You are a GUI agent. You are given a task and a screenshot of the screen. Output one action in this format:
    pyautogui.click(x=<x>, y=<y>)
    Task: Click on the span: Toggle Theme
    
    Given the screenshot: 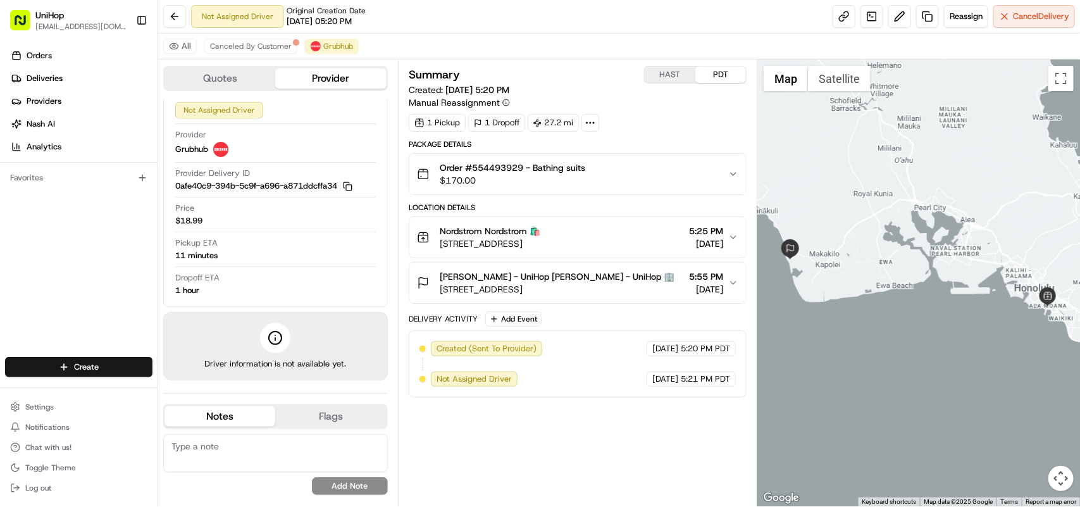 What is the action you would take?
    pyautogui.click(x=51, y=467)
    